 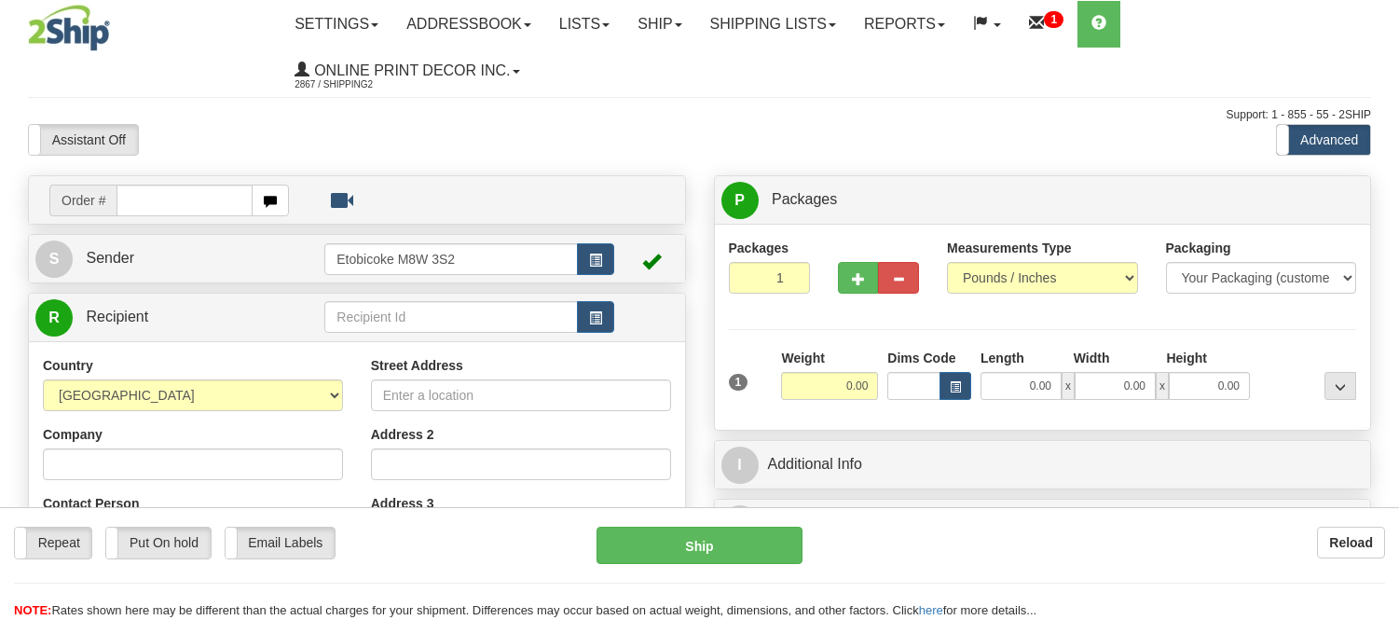 What do you see at coordinates (773, 24) in the screenshot?
I see `a: Shipping lists` at bounding box center [773, 24].